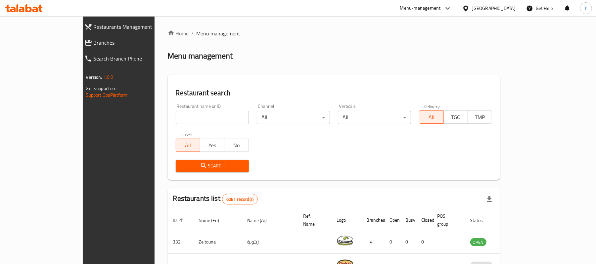 The width and height of the screenshot is (596, 264). What do you see at coordinates (218, 242) in the screenshot?
I see `td: Zeitouna` at bounding box center [218, 242].